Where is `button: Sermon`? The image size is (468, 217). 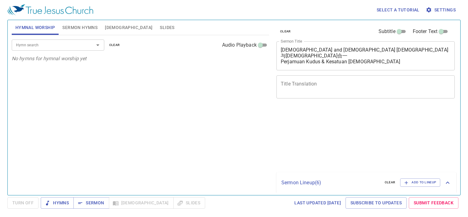 button: Sermon is located at coordinates (91, 203).